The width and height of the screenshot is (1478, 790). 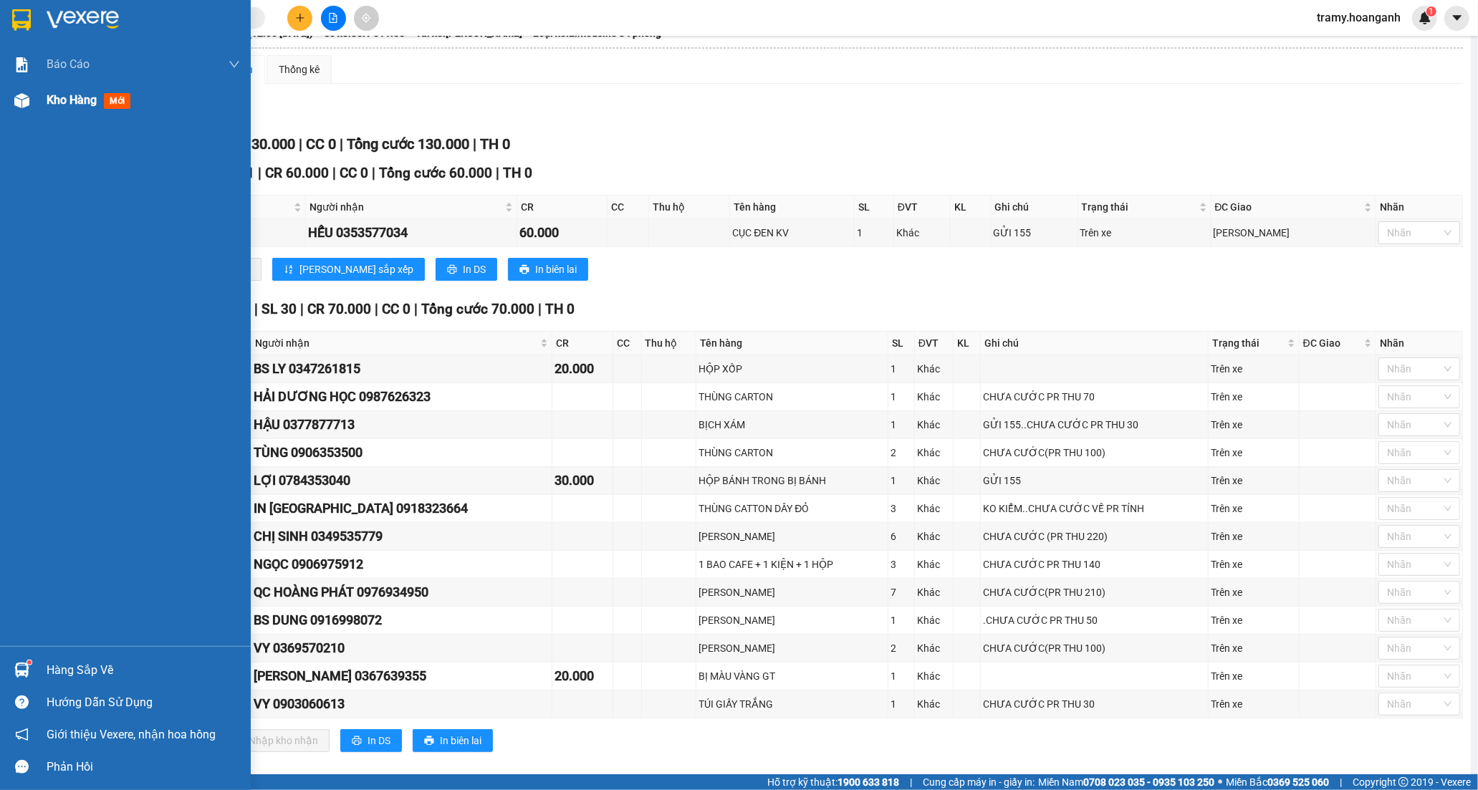 What do you see at coordinates (792, 397) in the screenshot?
I see `div: THÙNG CARTON` at bounding box center [792, 397].